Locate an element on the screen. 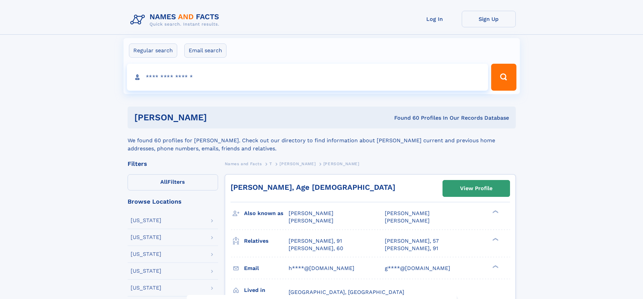 Image resolution: width=643 pixels, height=299 pixels. h3: Lived in is located at coordinates (266, 291).